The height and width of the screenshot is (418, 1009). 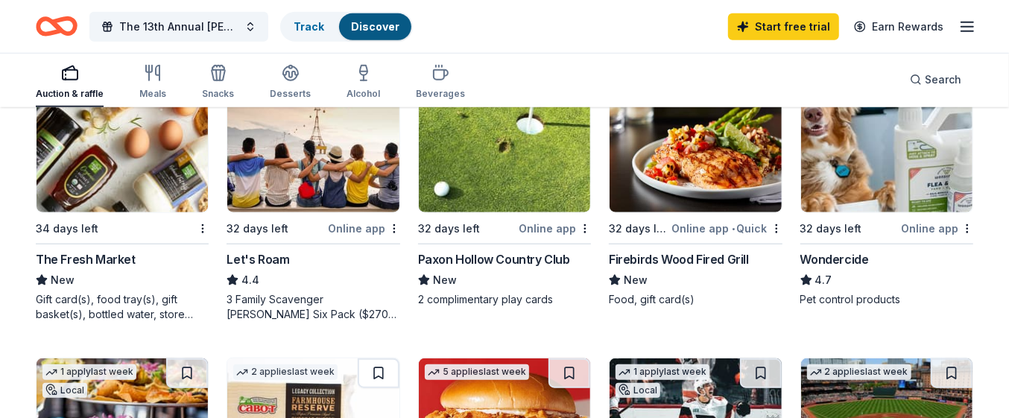 I want to click on a: Image for Wondercide6 applieslast week32 days leftOnline appWondercide4.7Pet control products, so click(x=887, y=189).